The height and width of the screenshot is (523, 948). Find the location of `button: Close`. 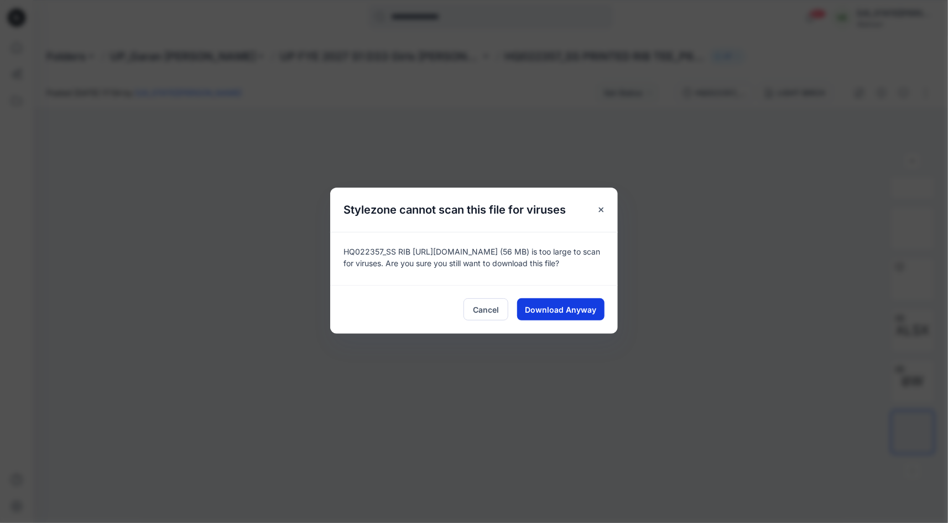

button: Close is located at coordinates (601, 210).